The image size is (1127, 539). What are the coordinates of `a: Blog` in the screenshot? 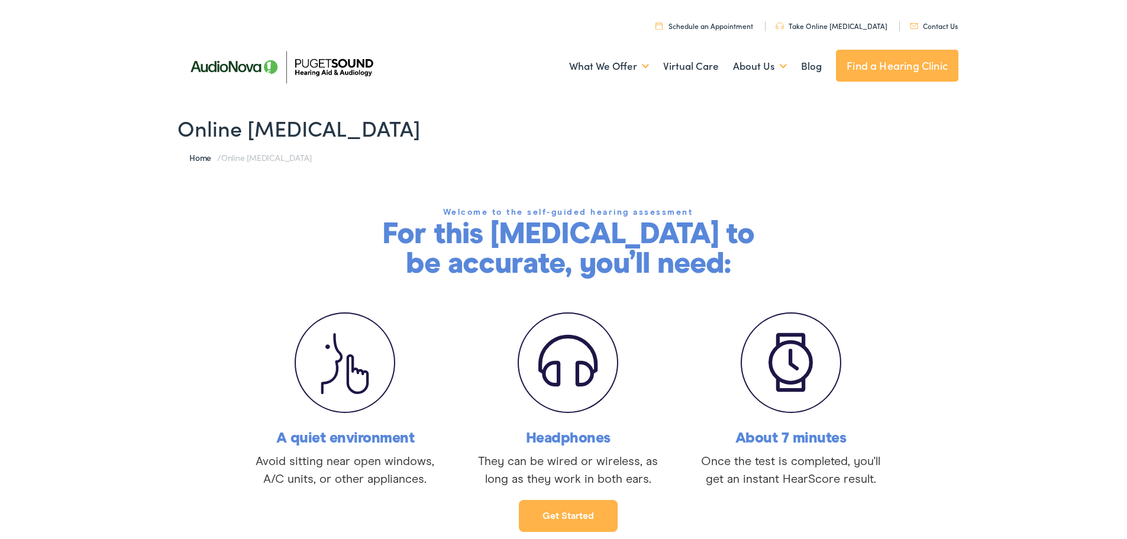 It's located at (811, 64).